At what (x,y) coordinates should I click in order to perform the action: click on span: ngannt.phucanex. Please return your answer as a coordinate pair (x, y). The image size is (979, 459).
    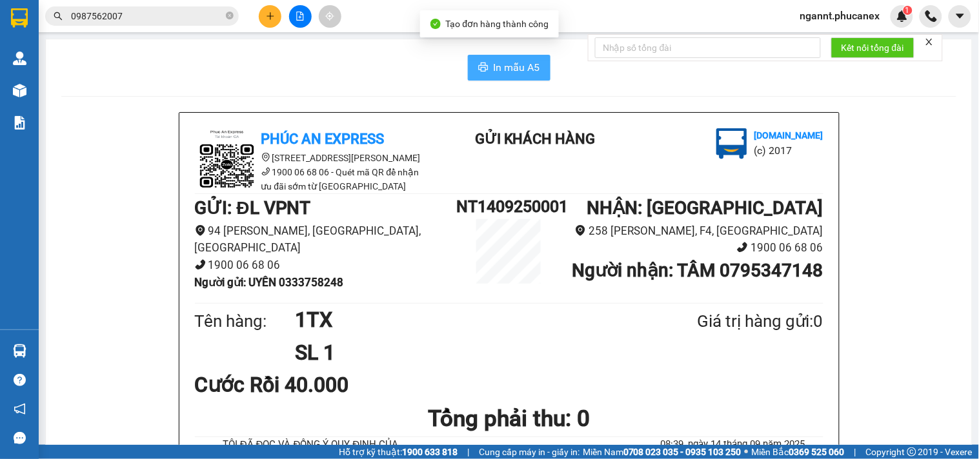
    Looking at the image, I should click on (840, 15).